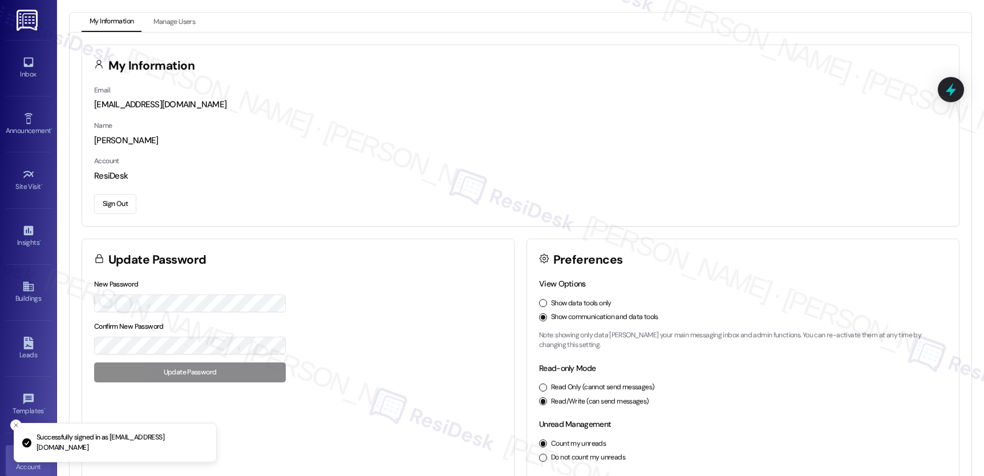 This screenshot has height=476, width=984. Describe the element at coordinates (107, 161) in the screenshot. I see `label: Account` at that location.